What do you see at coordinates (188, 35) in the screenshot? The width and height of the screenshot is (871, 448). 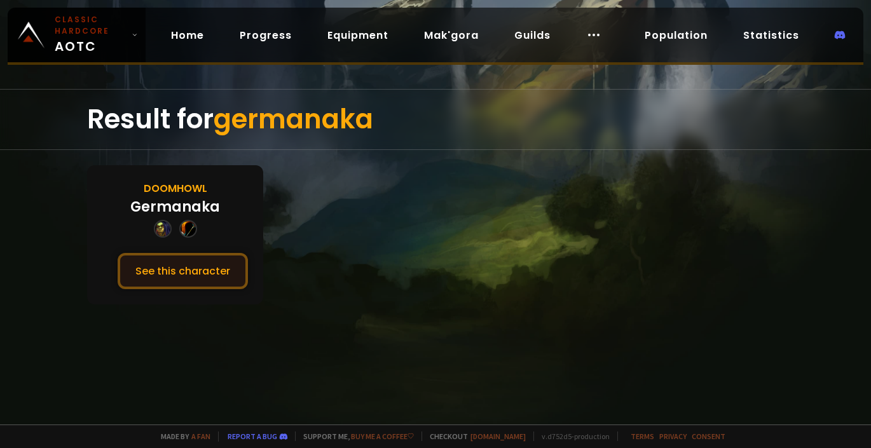 I see `a: Home` at bounding box center [188, 35].